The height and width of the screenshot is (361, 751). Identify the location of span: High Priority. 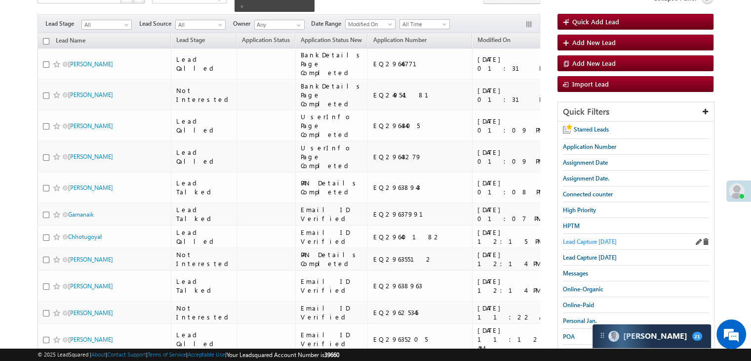
(580, 209).